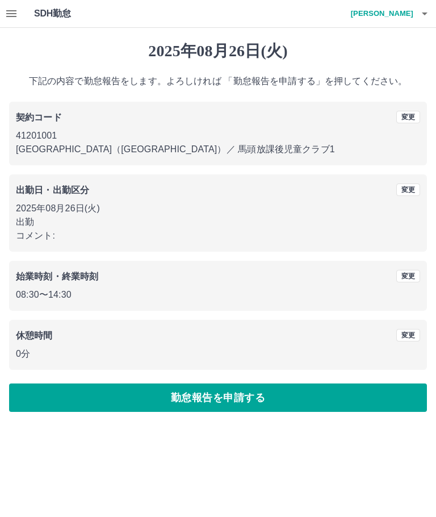 This screenshot has width=436, height=517. What do you see at coordinates (218, 81) in the screenshot?
I see `p: 下記の内容で勤怠報告をします。よろしければ 「勤怠報告を申請する」を押してください。` at bounding box center [218, 81].